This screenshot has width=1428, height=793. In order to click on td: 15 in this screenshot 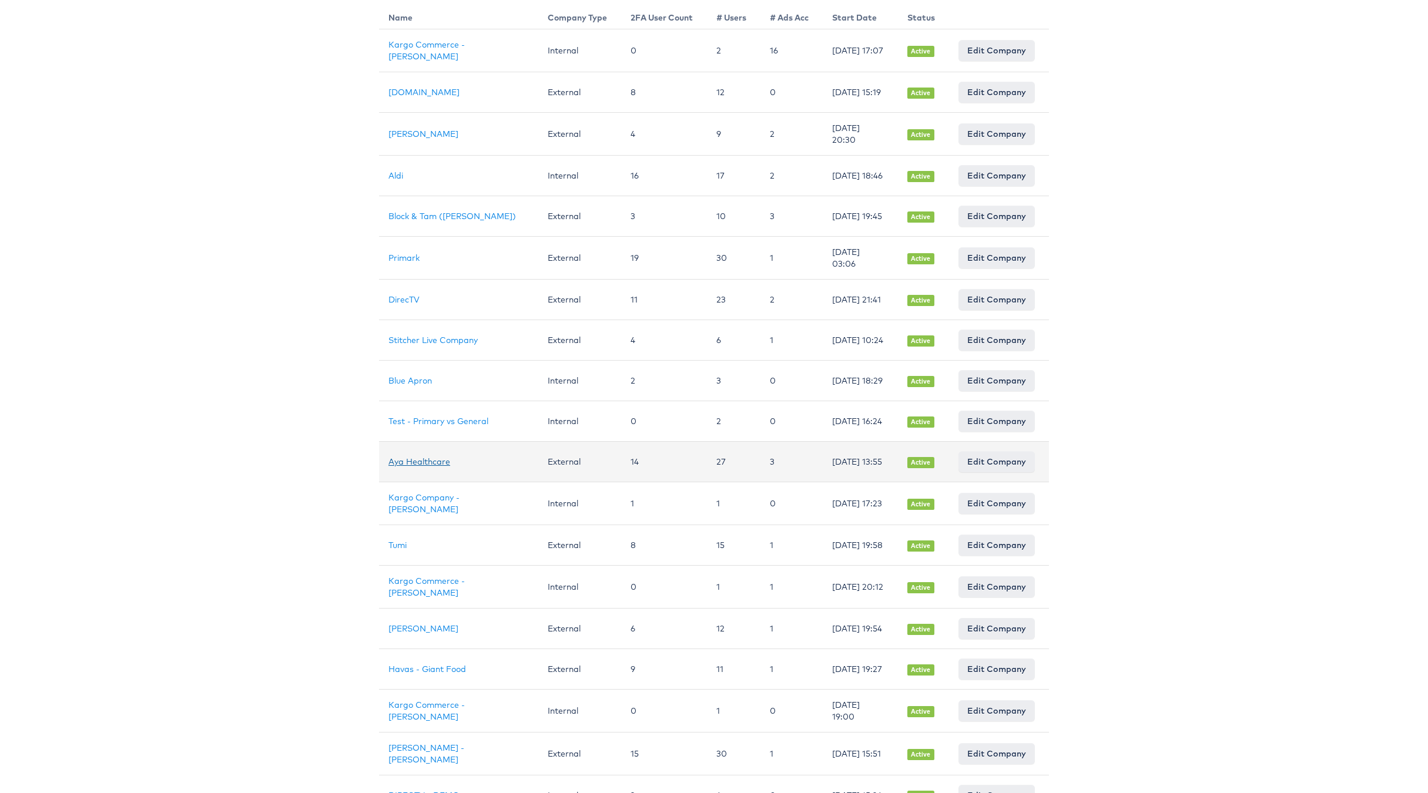, I will do `click(733, 545)`.